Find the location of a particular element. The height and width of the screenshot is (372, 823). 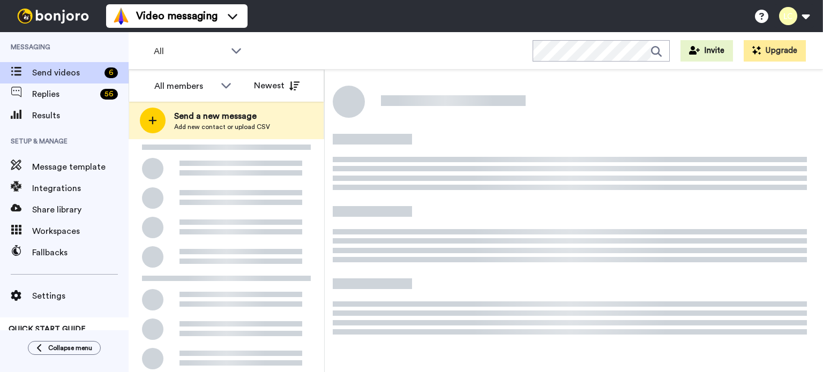

div: All members is located at coordinates (185, 86).